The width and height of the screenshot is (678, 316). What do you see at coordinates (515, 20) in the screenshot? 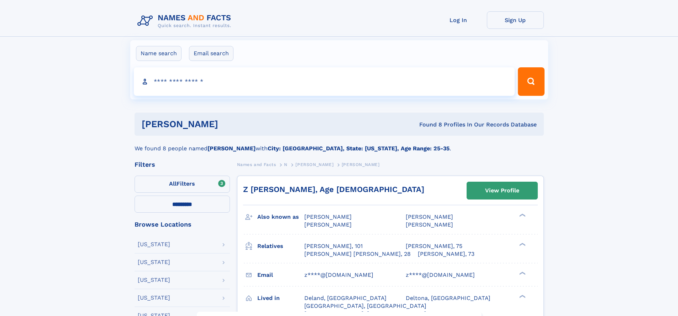
I see `a: Sign Up` at bounding box center [515, 20].